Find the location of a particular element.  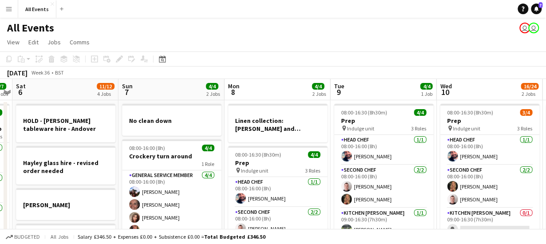

div: Salary £346.50 + Expenses £0.00 + Subsistence £0.00 = is located at coordinates (171, 236).